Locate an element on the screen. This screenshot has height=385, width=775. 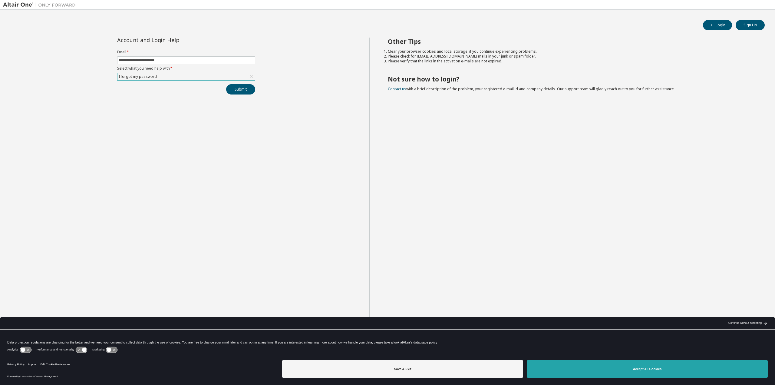
button: Login is located at coordinates (717, 25).